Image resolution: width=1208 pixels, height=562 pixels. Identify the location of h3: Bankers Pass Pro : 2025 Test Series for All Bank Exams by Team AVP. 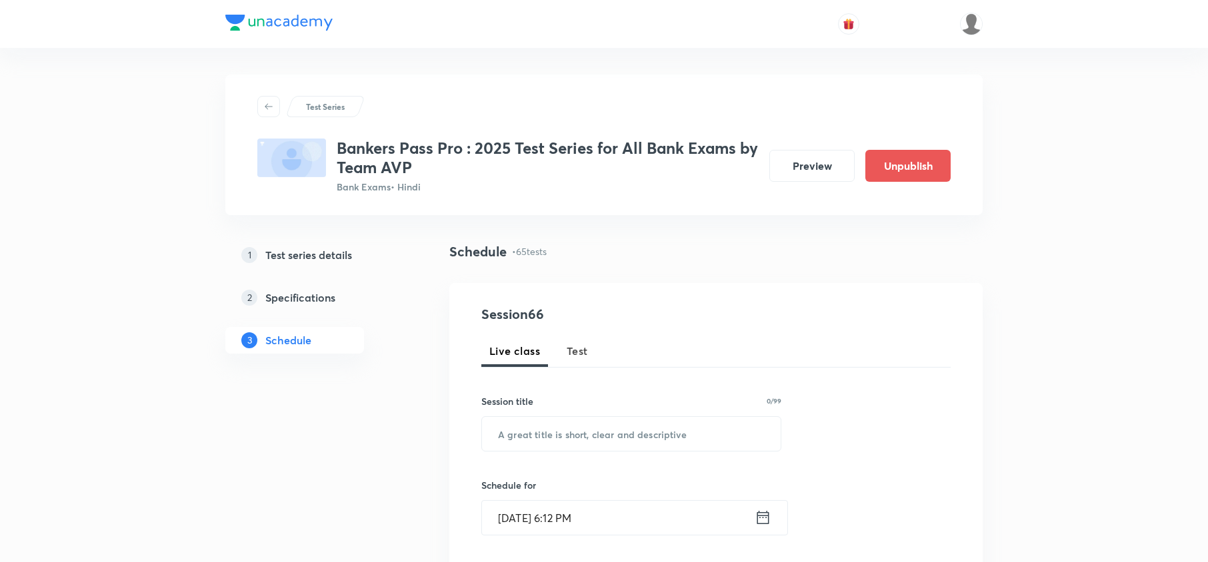
(547, 158).